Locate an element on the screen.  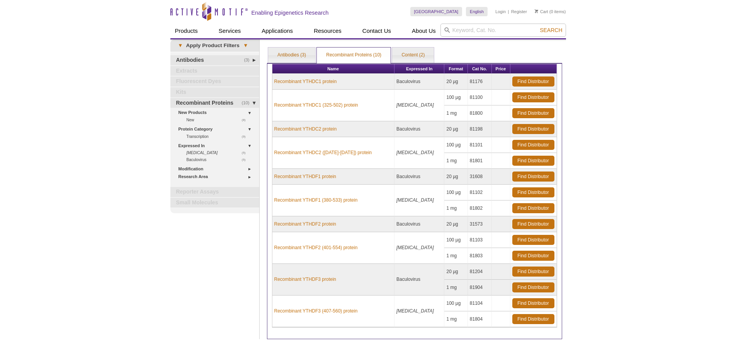
td: 81800 is located at coordinates (480, 113).